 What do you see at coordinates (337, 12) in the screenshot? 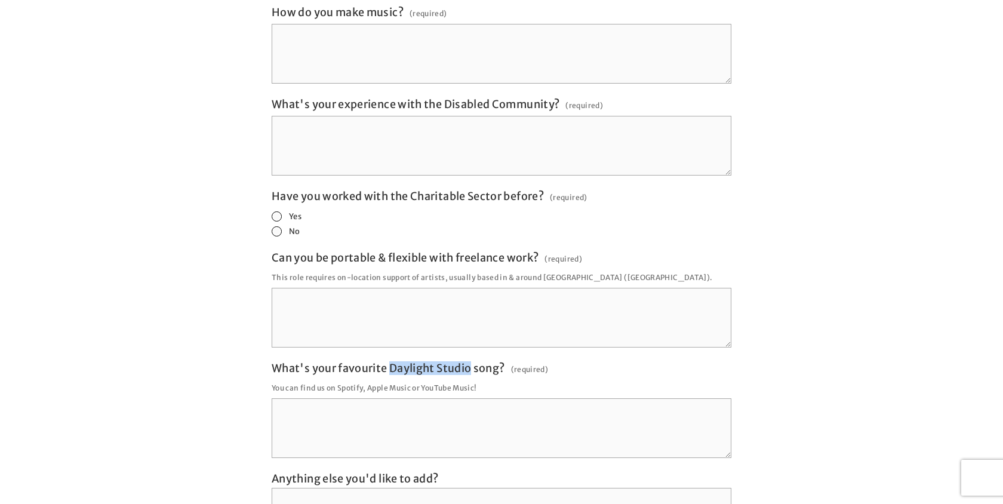
I see `span: How do you make music?` at bounding box center [337, 12].